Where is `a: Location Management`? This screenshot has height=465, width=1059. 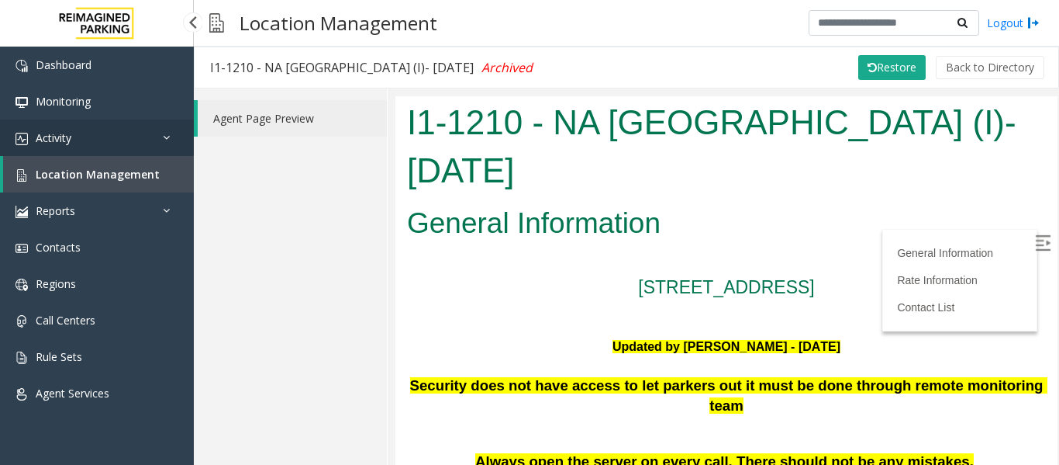
a: Location Management is located at coordinates (98, 174).